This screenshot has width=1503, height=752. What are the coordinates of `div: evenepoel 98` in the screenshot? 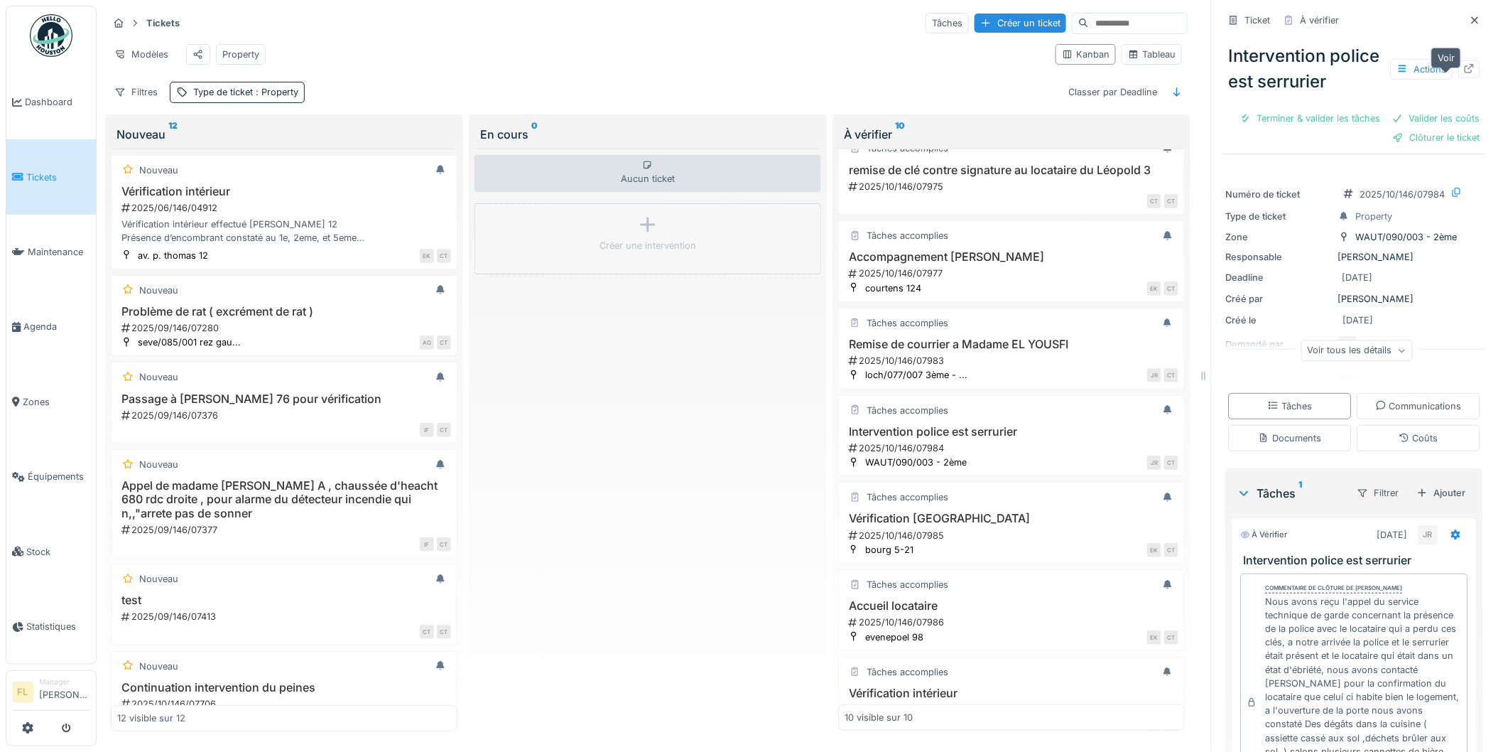 It's located at (894, 636).